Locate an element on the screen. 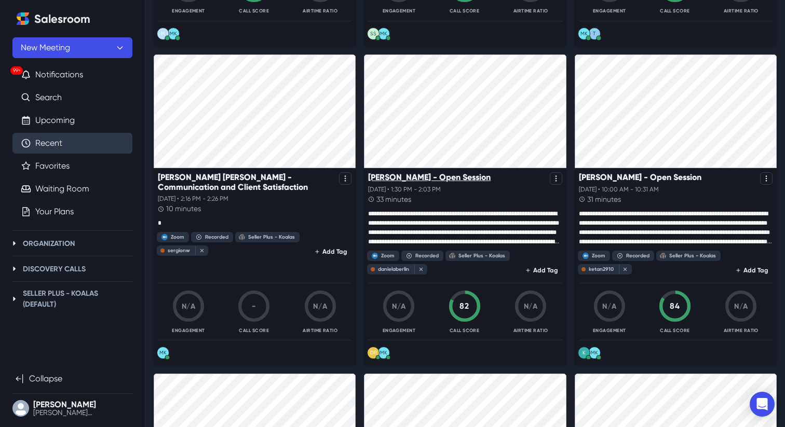  a: Upcoming is located at coordinates (55, 120).